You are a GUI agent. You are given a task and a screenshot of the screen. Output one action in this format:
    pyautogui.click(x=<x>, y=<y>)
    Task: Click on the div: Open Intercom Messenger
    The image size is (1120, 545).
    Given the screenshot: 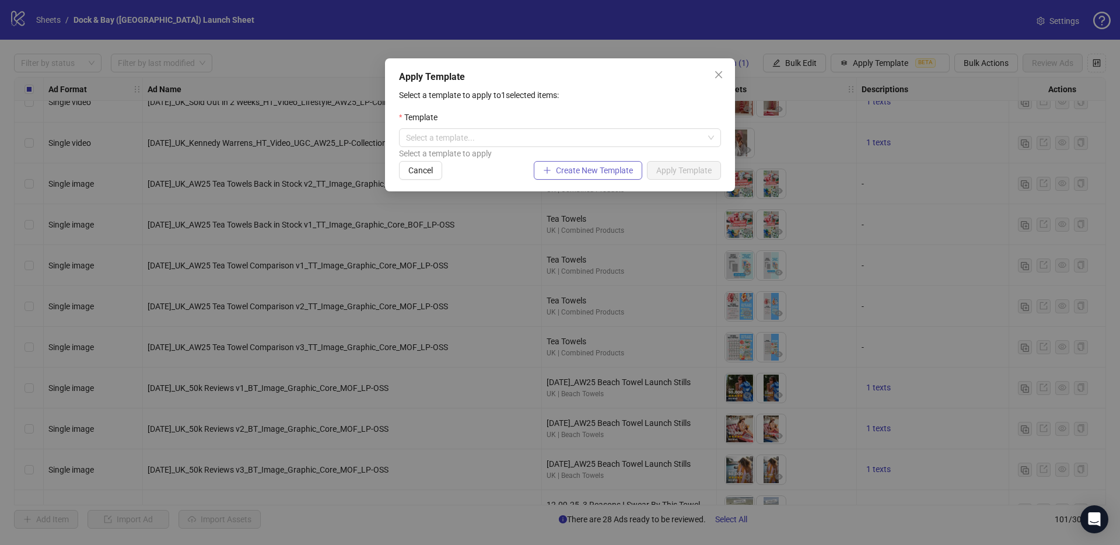 What is the action you would take?
    pyautogui.click(x=1094, y=519)
    